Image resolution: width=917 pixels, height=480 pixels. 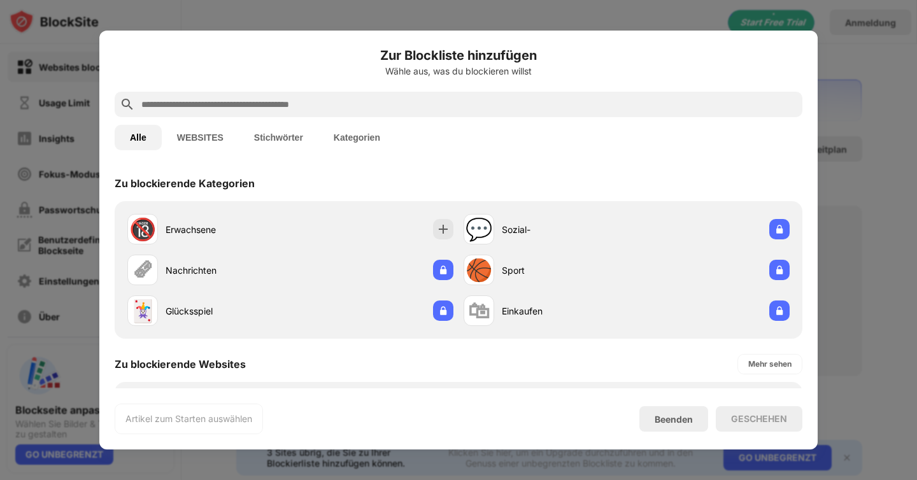 I want to click on div: Artikel zum Starten auswählen, so click(x=188, y=419).